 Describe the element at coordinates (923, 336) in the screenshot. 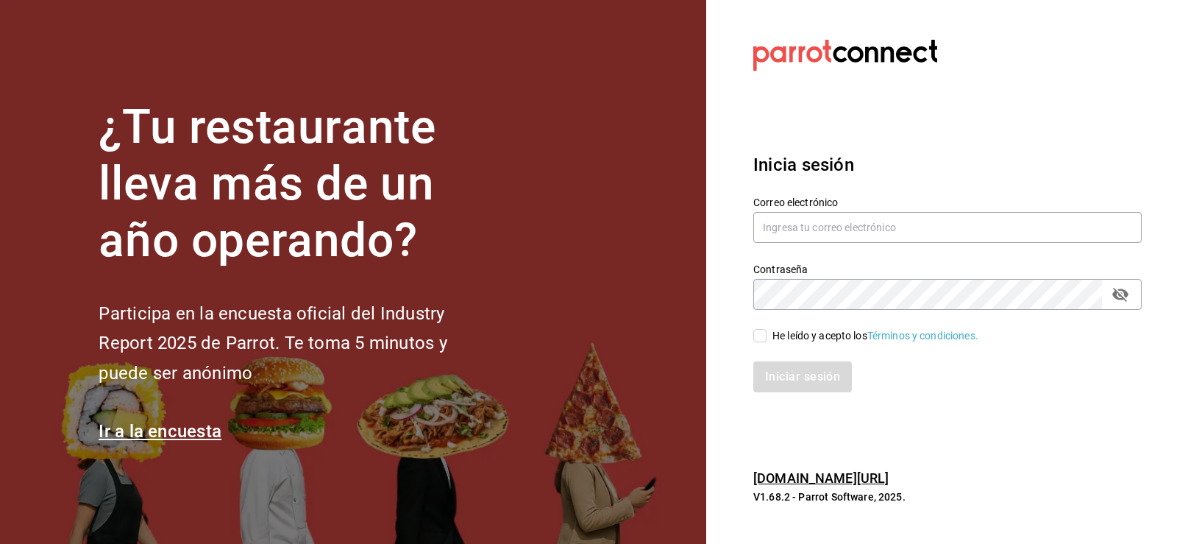

I see `a: Términos y condiciones.` at that location.